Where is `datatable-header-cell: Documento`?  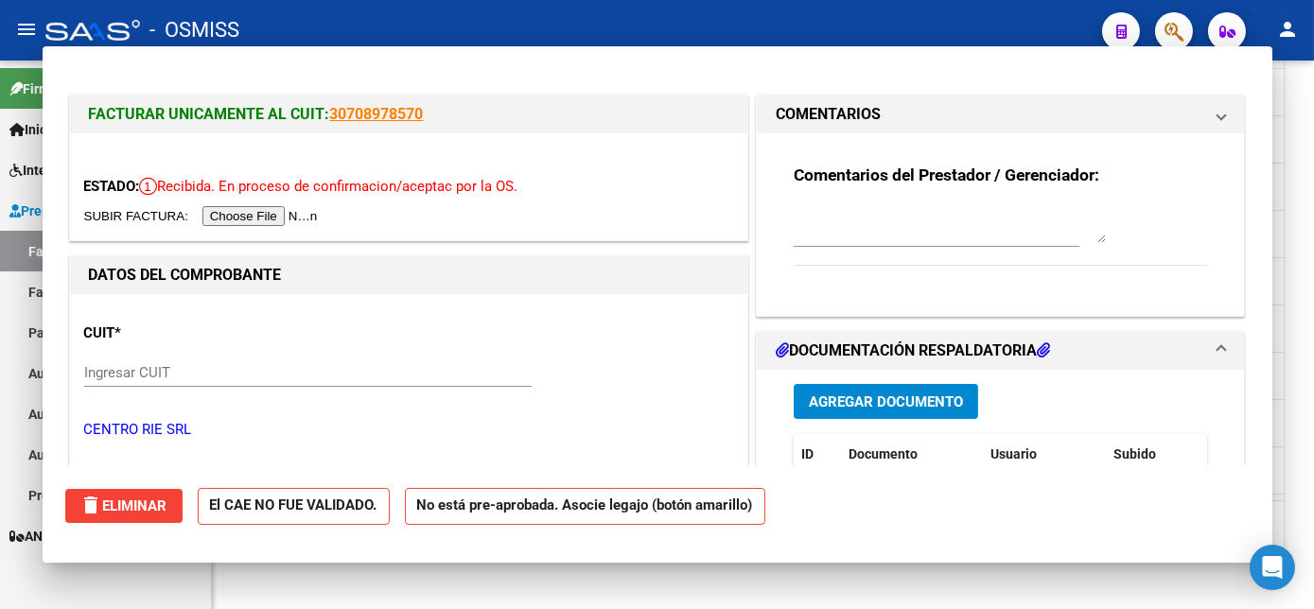
datatable-header-cell: Documento is located at coordinates (912, 454).